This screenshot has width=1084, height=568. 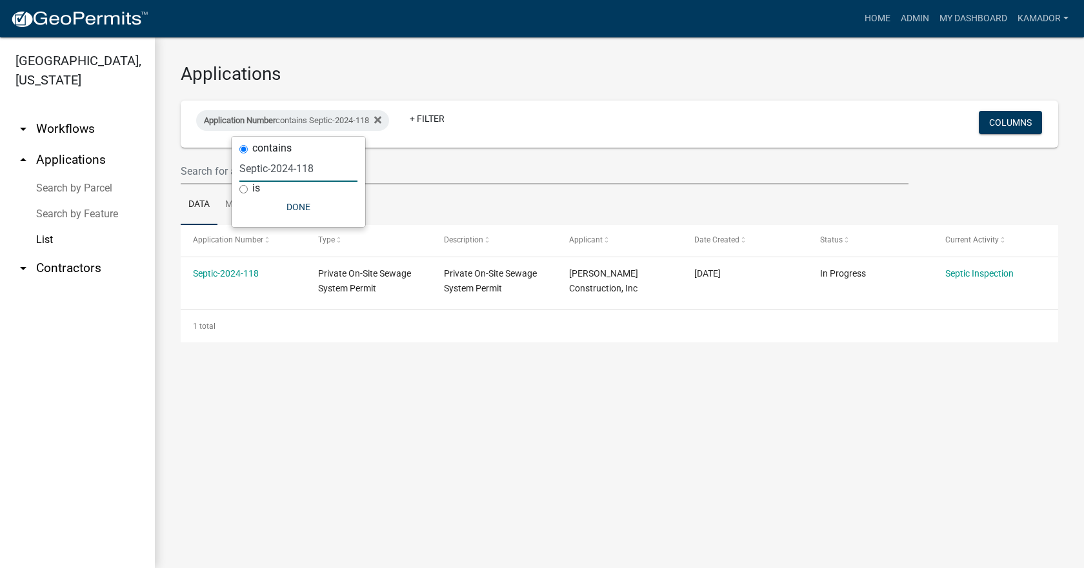 I want to click on span: Description, so click(x=463, y=240).